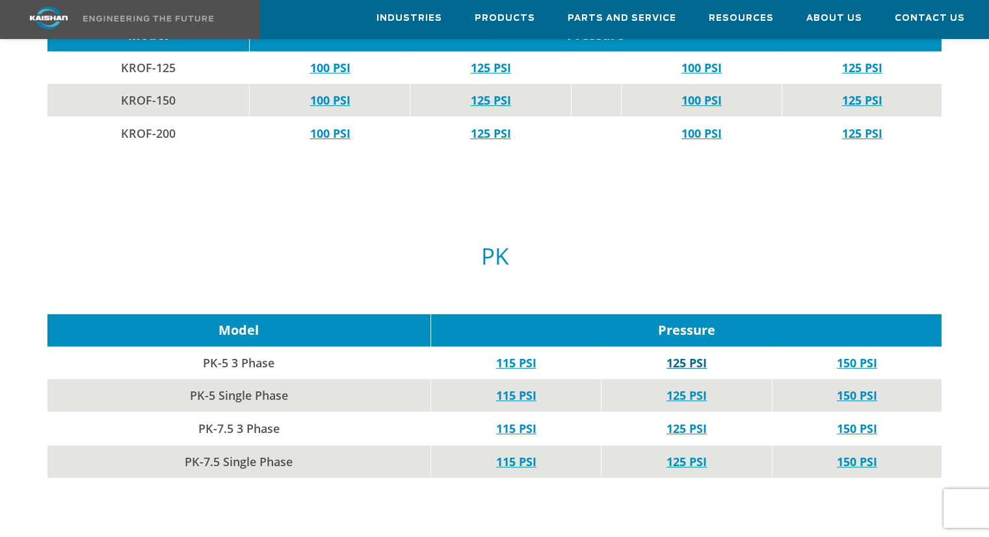 Image resolution: width=989 pixels, height=537 pixels. What do you see at coordinates (239, 462) in the screenshot?
I see `td: PK-7.5 Single Phase` at bounding box center [239, 462].